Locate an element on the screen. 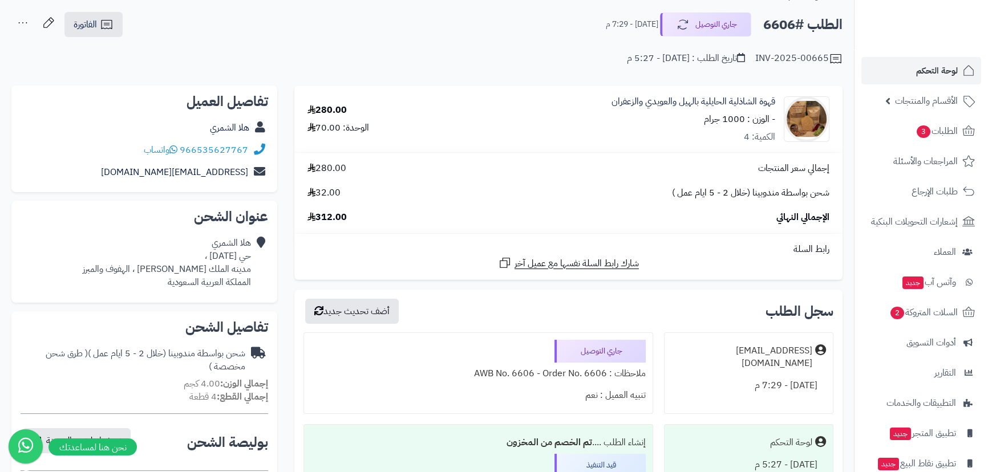 The image size is (988, 472). div: لوحة التحكم is located at coordinates (791, 443).